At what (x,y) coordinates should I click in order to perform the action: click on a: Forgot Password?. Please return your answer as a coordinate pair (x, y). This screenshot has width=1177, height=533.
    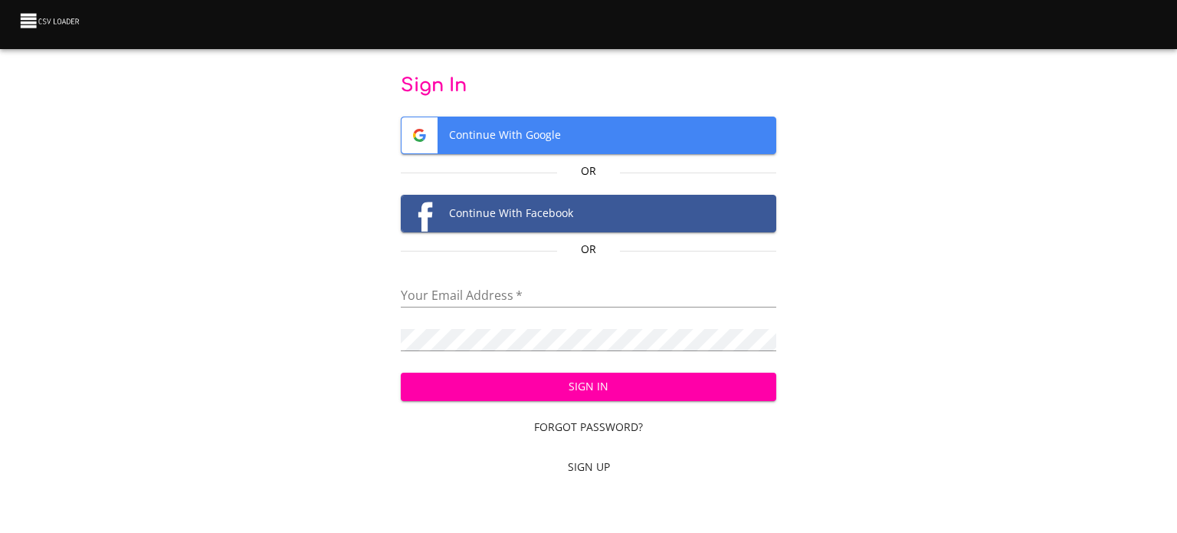
    Looking at the image, I should click on (589, 427).